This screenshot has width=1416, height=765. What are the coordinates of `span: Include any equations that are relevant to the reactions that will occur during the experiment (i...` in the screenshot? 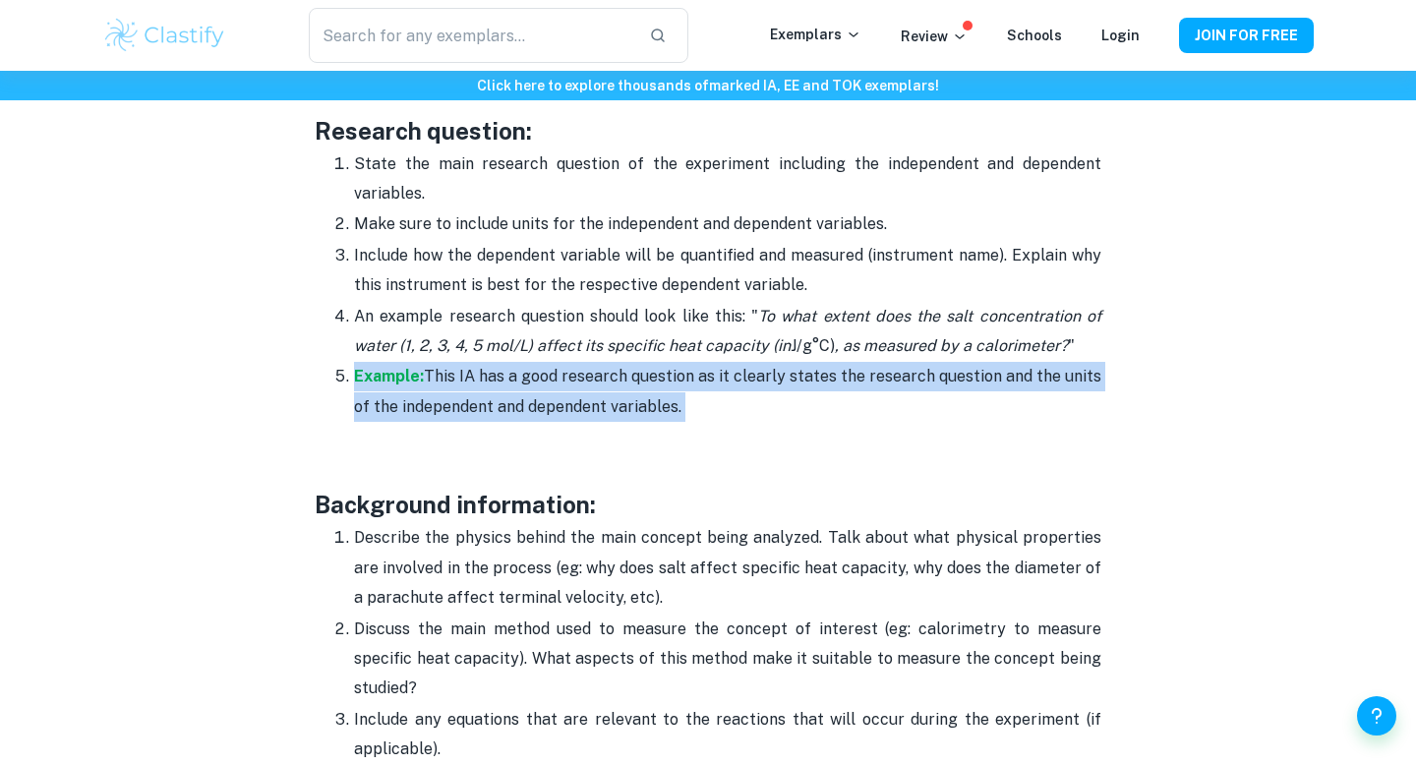 It's located at (728, 734).